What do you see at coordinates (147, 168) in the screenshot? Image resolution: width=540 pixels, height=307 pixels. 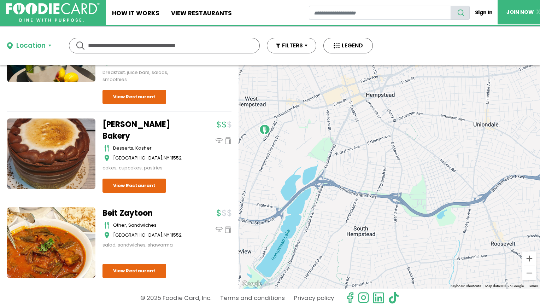 I see `div: cakes, cupcakes, pastries` at bounding box center [147, 168].